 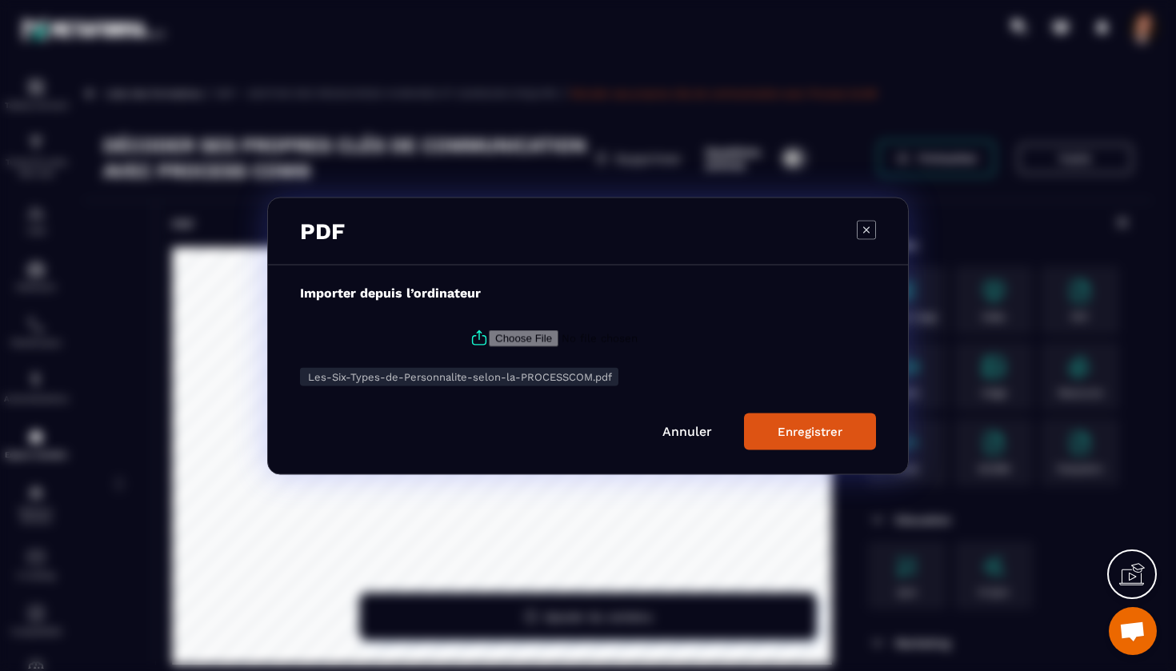 I want to click on div: Enregistrer, so click(x=810, y=431).